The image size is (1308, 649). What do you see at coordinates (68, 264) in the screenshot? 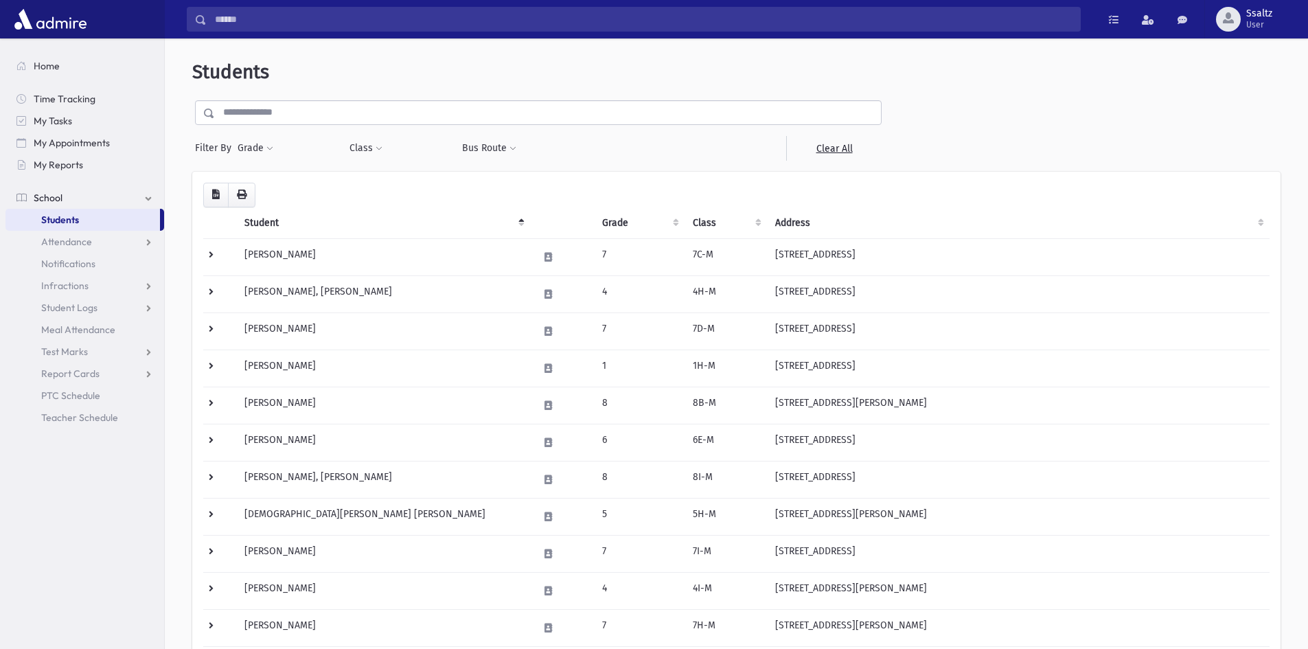
I see `span: Notifications` at bounding box center [68, 264].